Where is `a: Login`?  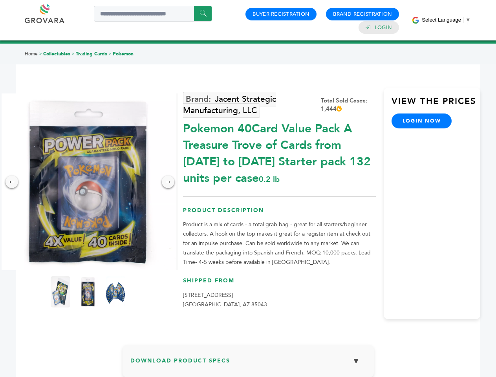
a: Login is located at coordinates (383, 27).